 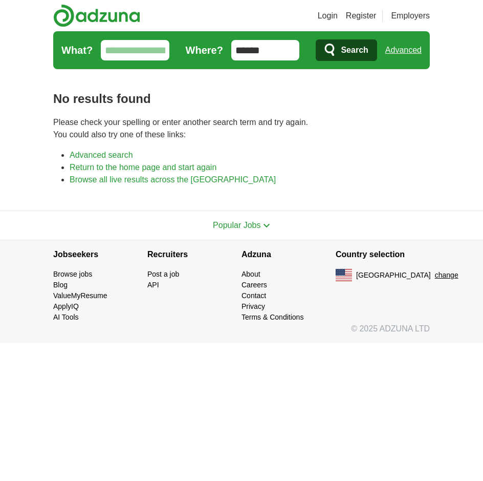 What do you see at coordinates (254, 285) in the screenshot?
I see `a: Careers` at bounding box center [254, 285].